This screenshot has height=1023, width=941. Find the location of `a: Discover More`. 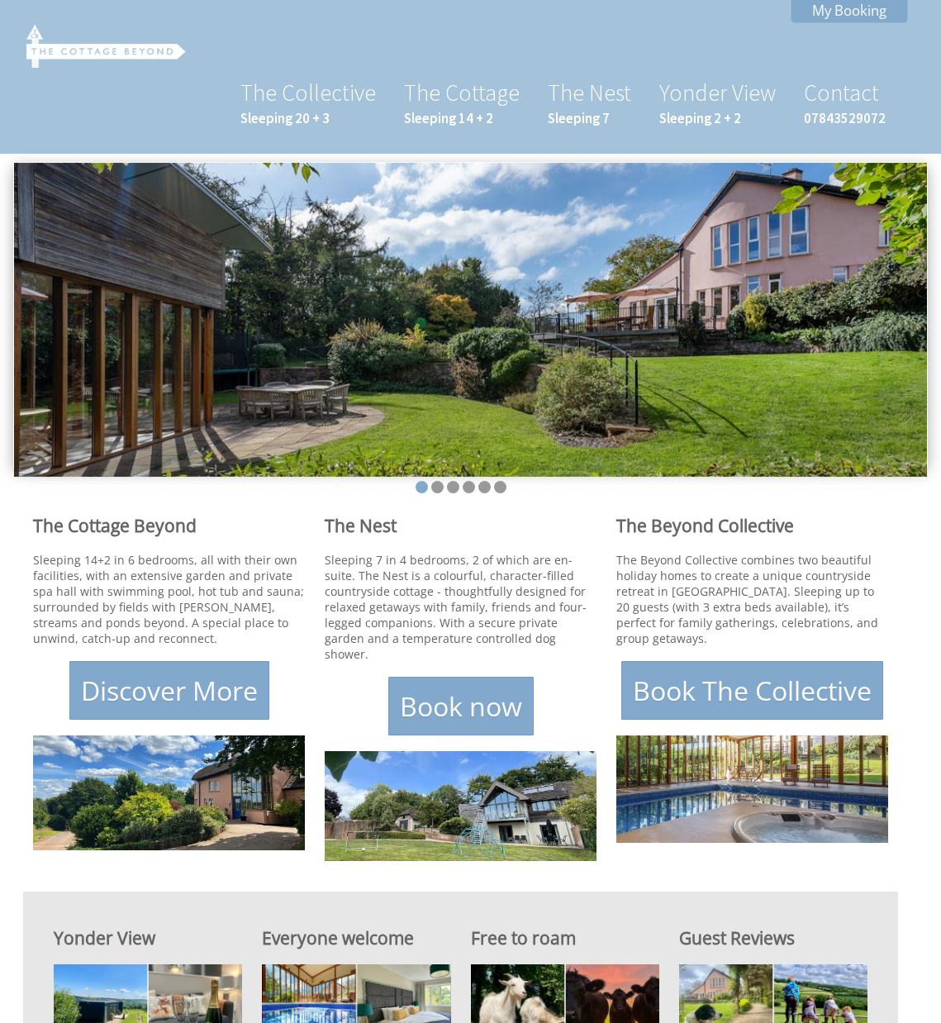

a: Discover More is located at coordinates (169, 690).